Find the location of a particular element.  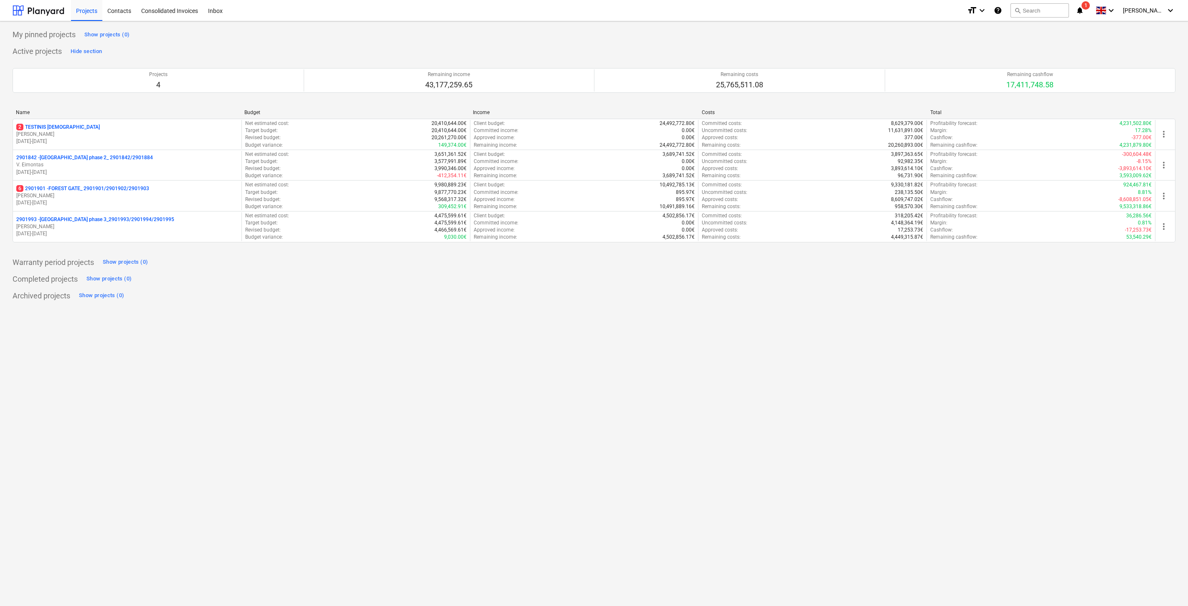

p: My pinned projects is located at coordinates (44, 35).